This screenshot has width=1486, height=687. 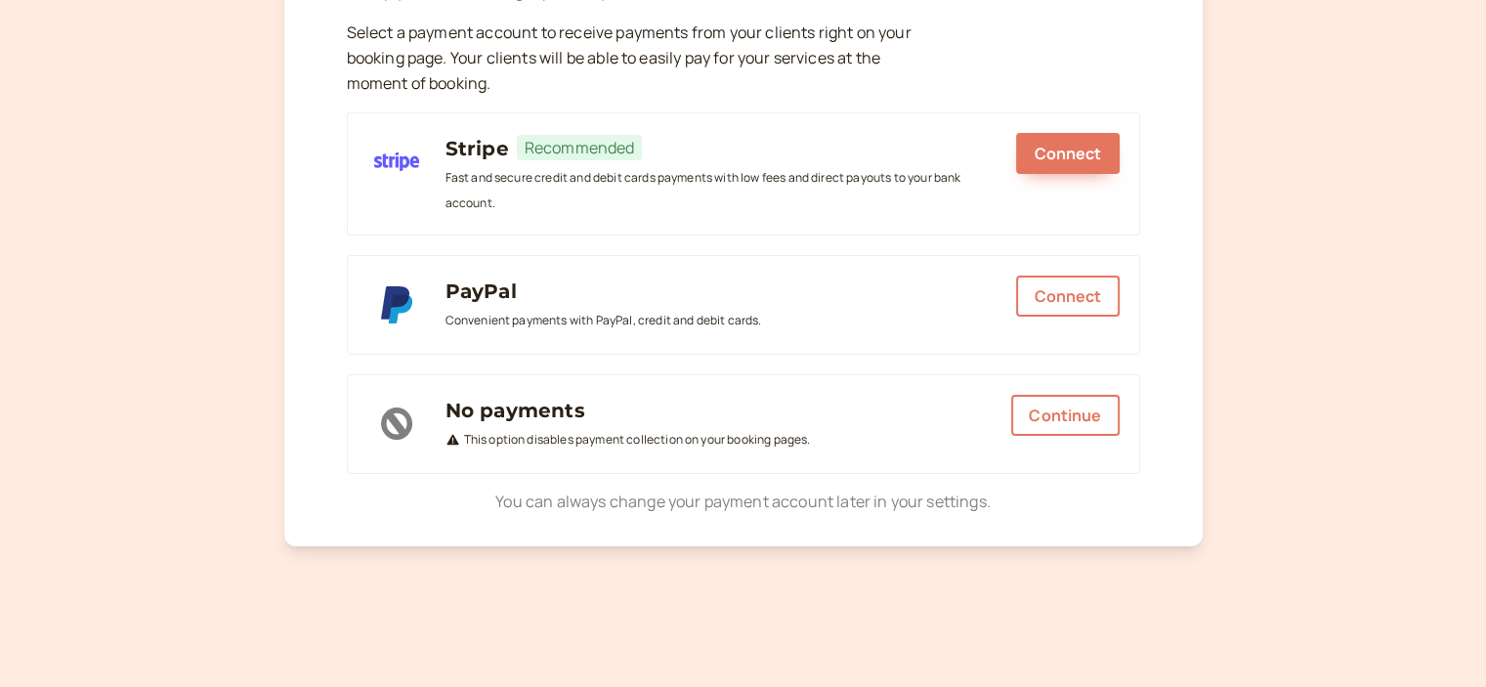 What do you see at coordinates (481, 291) in the screenshot?
I see `div: PayPal` at bounding box center [481, 291].